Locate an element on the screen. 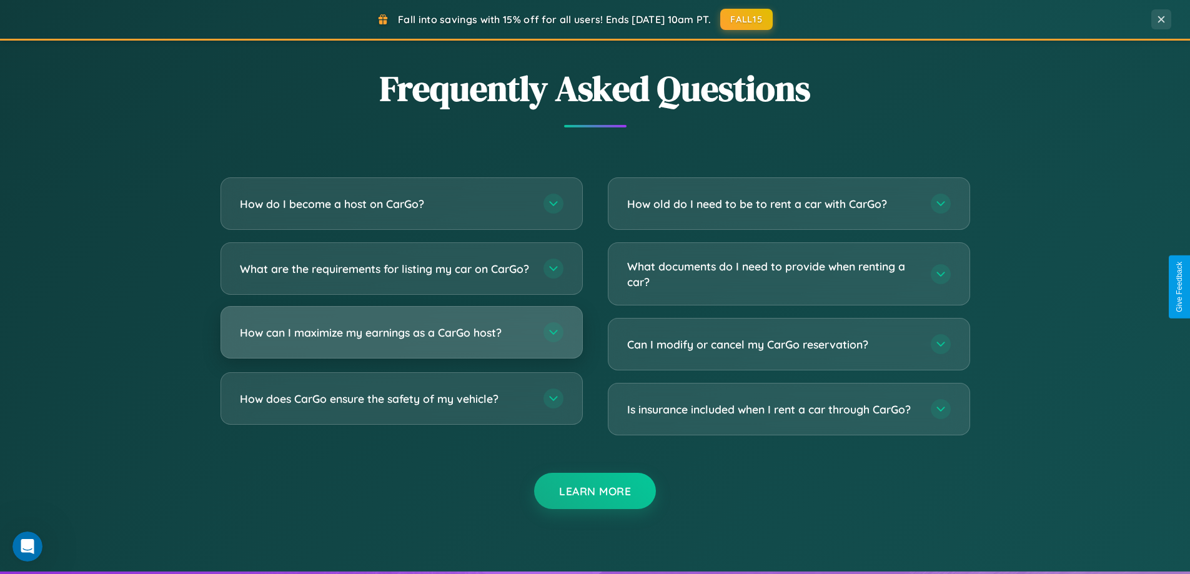 This screenshot has height=574, width=1190. h2: Frequently Asked Questions is located at coordinates (596, 88).